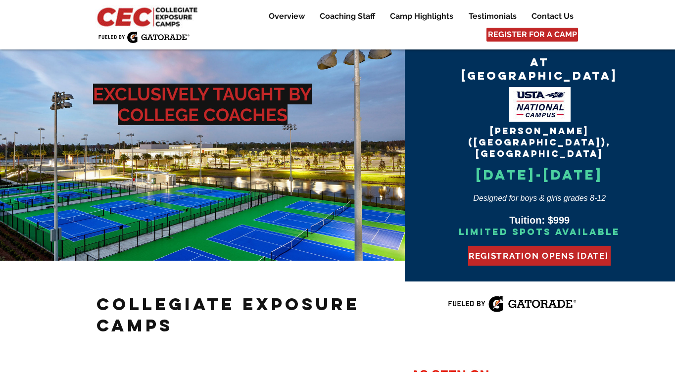 Image resolution: width=675 pixels, height=372 pixels. What do you see at coordinates (148, 16) in the screenshot?
I see `img: CEC Logo Primary_edited.jpg` at bounding box center [148, 16].